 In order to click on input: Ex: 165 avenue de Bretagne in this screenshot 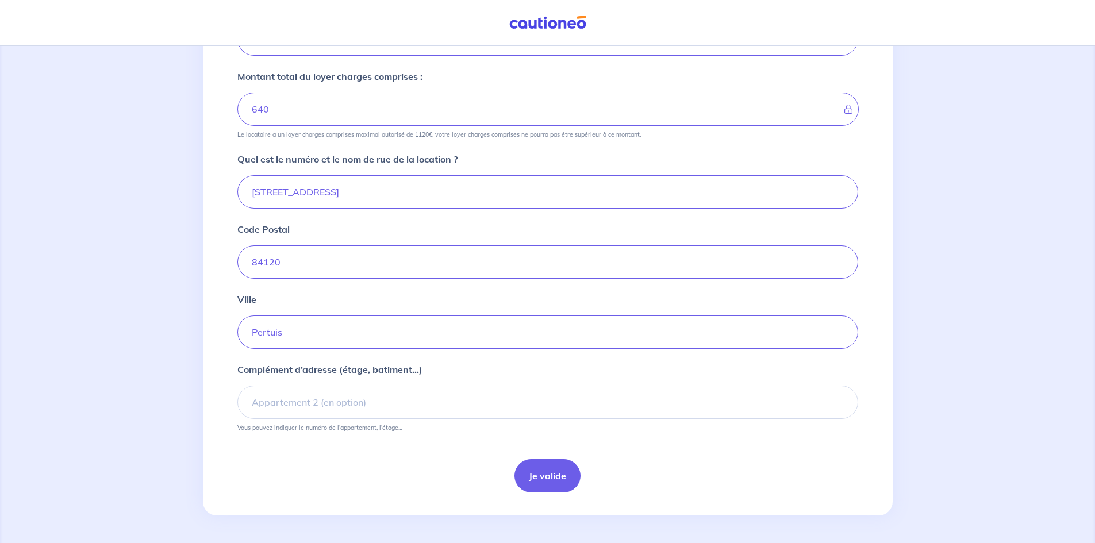, I will do `click(548, 192)`.